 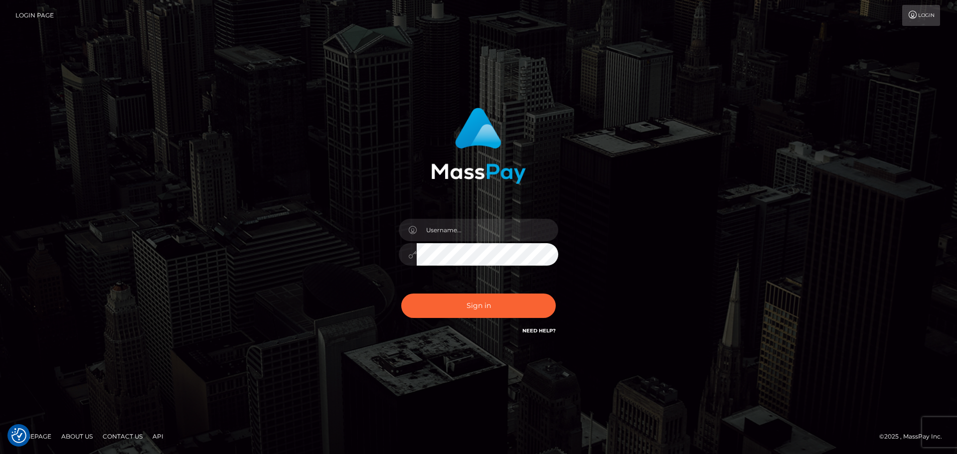 I want to click on a: Login Page, so click(x=34, y=15).